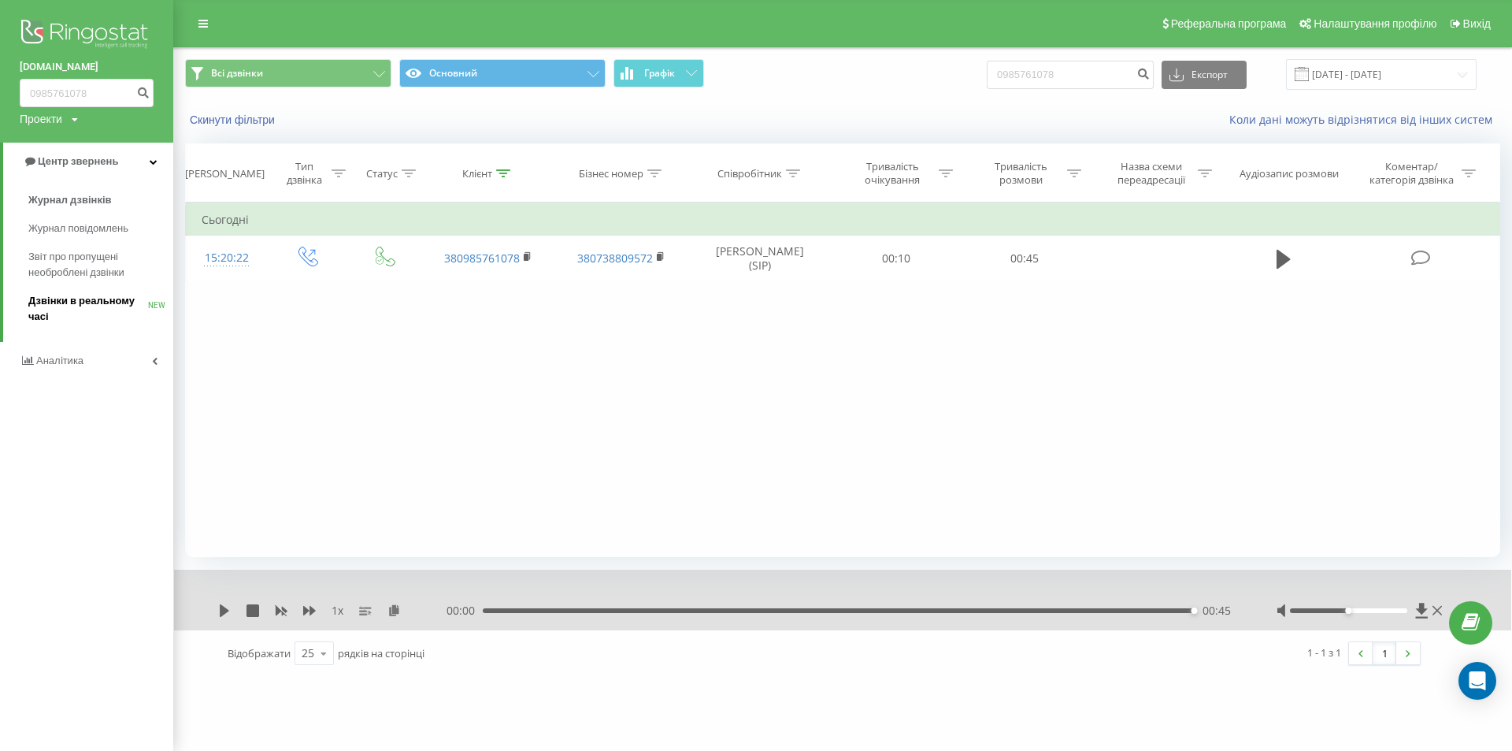 Image resolution: width=1512 pixels, height=751 pixels. Describe the element at coordinates (88, 161) in the screenshot. I see `a: Центр звернень` at that location.